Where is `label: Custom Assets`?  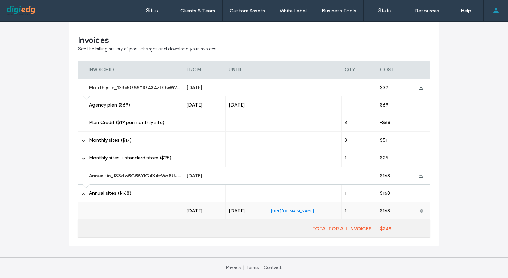
label: Custom Assets is located at coordinates (247, 11).